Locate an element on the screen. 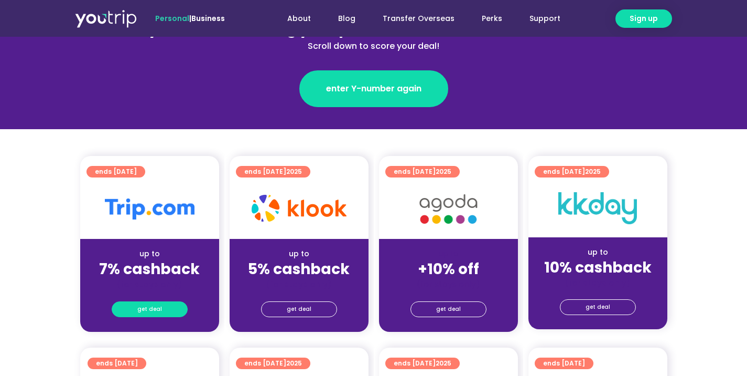 Image resolution: width=747 pixels, height=376 pixels. a: Blog is located at coordinates (347, 18).